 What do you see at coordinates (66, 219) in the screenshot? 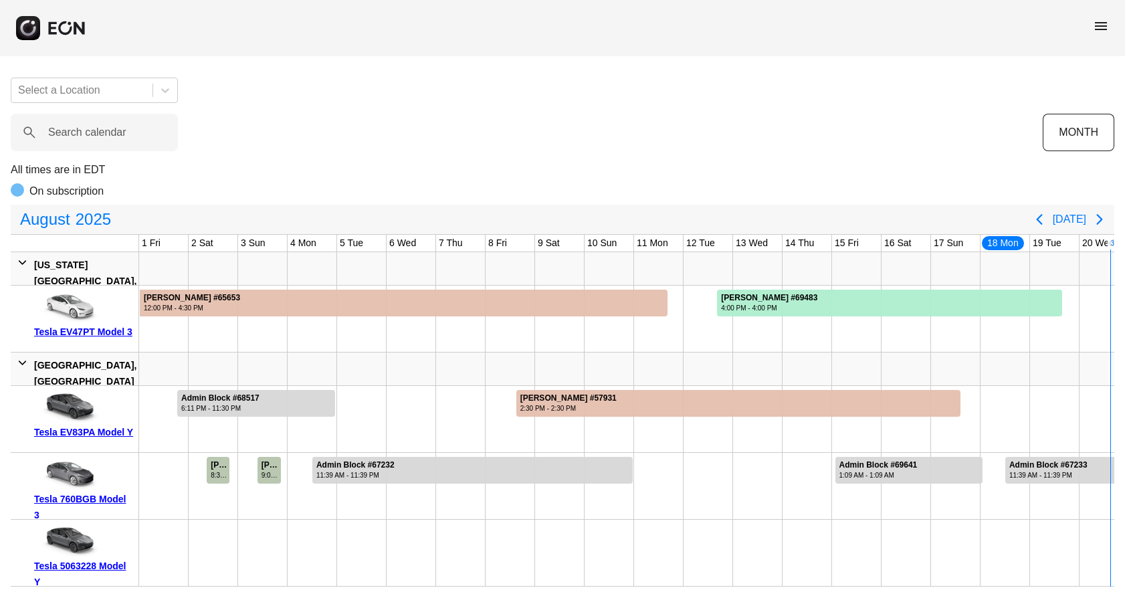
I see `button: August2025` at bounding box center [66, 219].